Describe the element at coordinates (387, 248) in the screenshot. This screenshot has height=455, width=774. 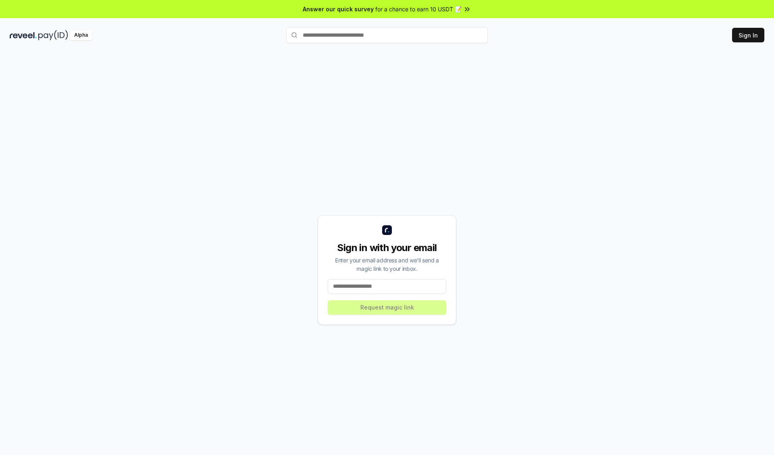
I see `div: Sign in with your email` at that location.